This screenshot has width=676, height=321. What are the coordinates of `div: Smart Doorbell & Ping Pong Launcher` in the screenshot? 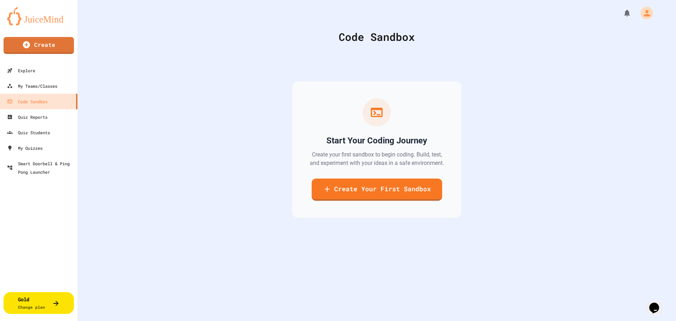 It's located at (41, 168).